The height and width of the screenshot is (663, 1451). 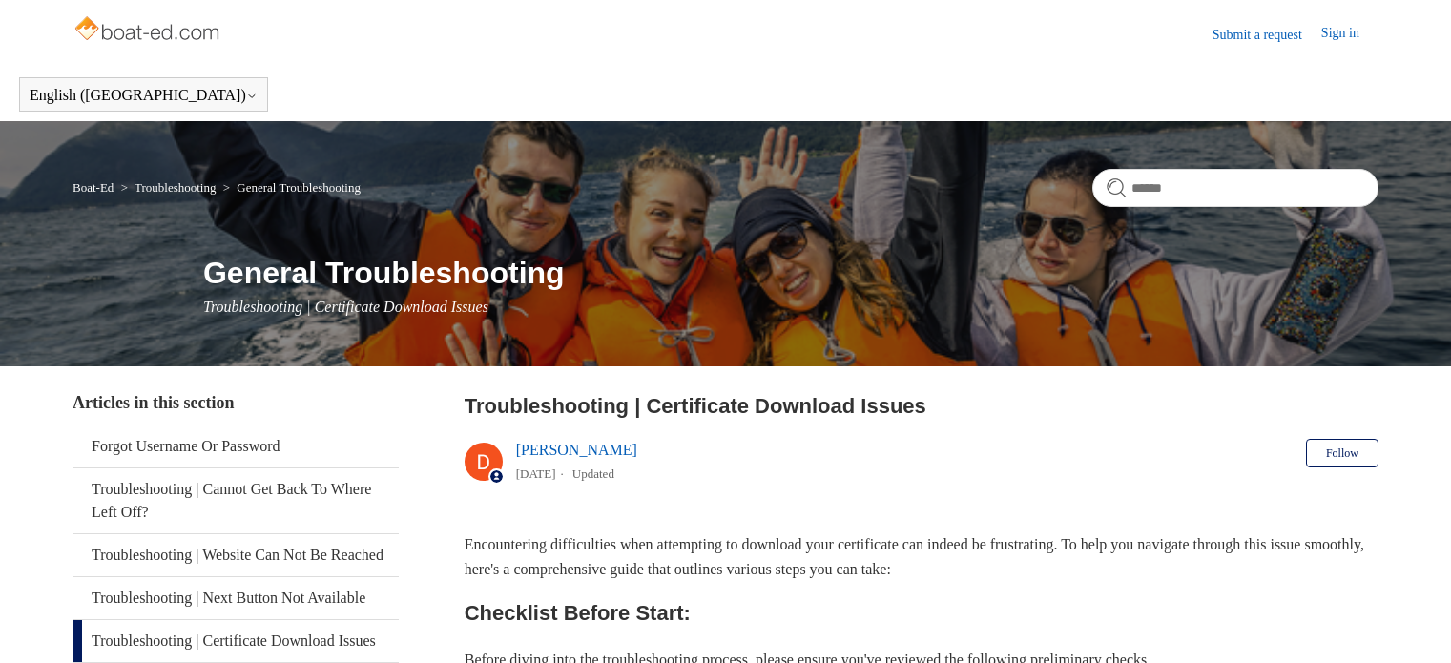 What do you see at coordinates (94, 187) in the screenshot?
I see `li: Boat-Ed` at bounding box center [94, 187].